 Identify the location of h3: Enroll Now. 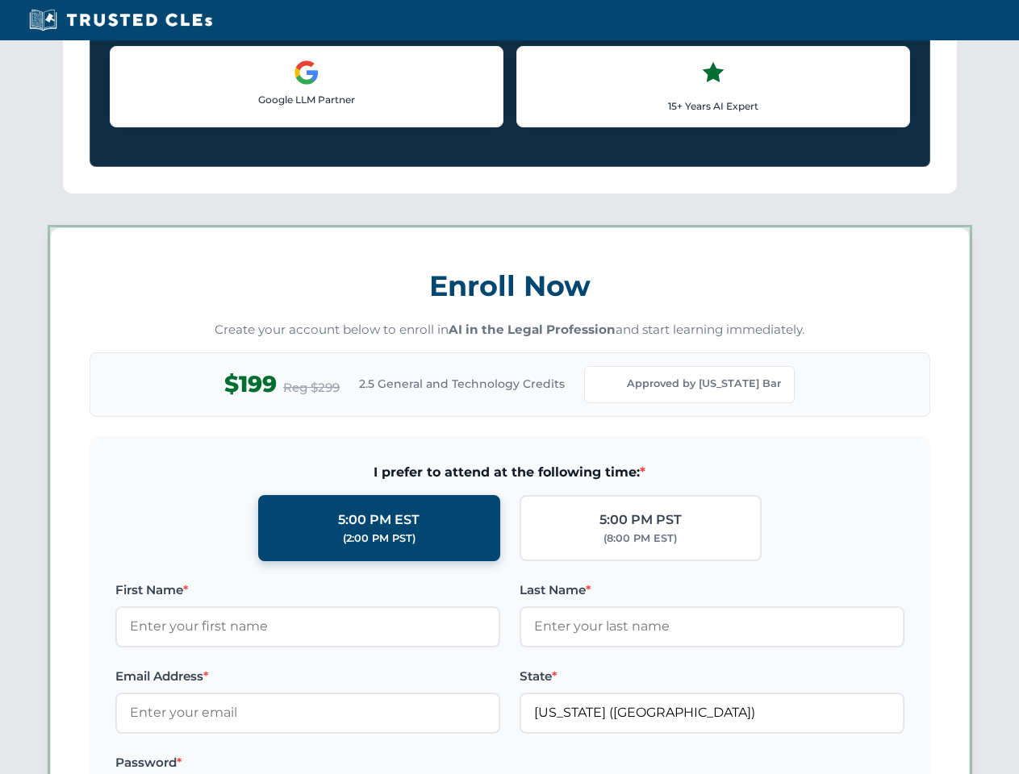
(510, 286).